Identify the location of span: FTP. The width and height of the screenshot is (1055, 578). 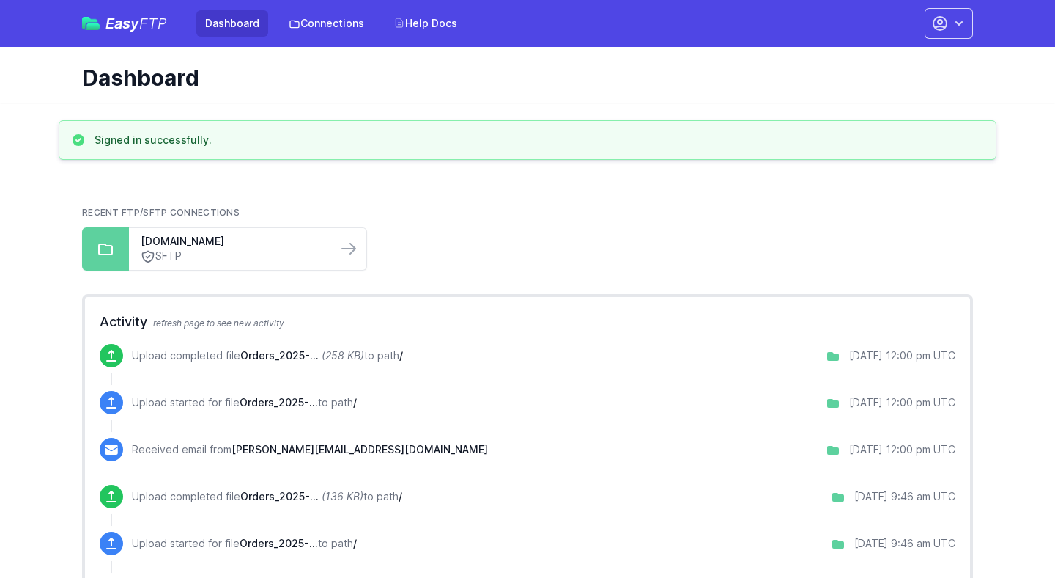
(153, 23).